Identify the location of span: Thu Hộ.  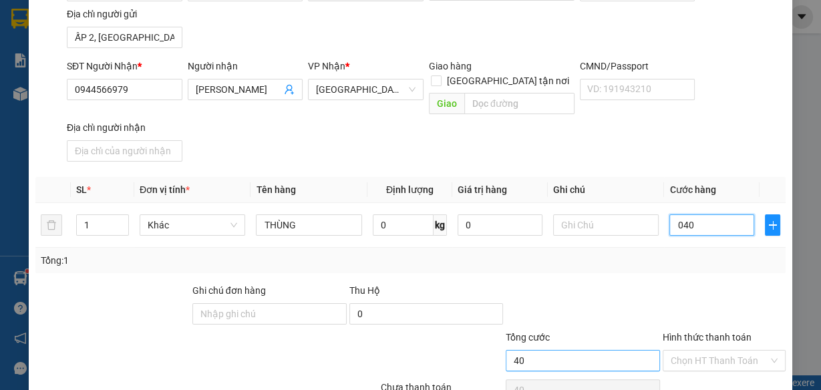
(365, 291).